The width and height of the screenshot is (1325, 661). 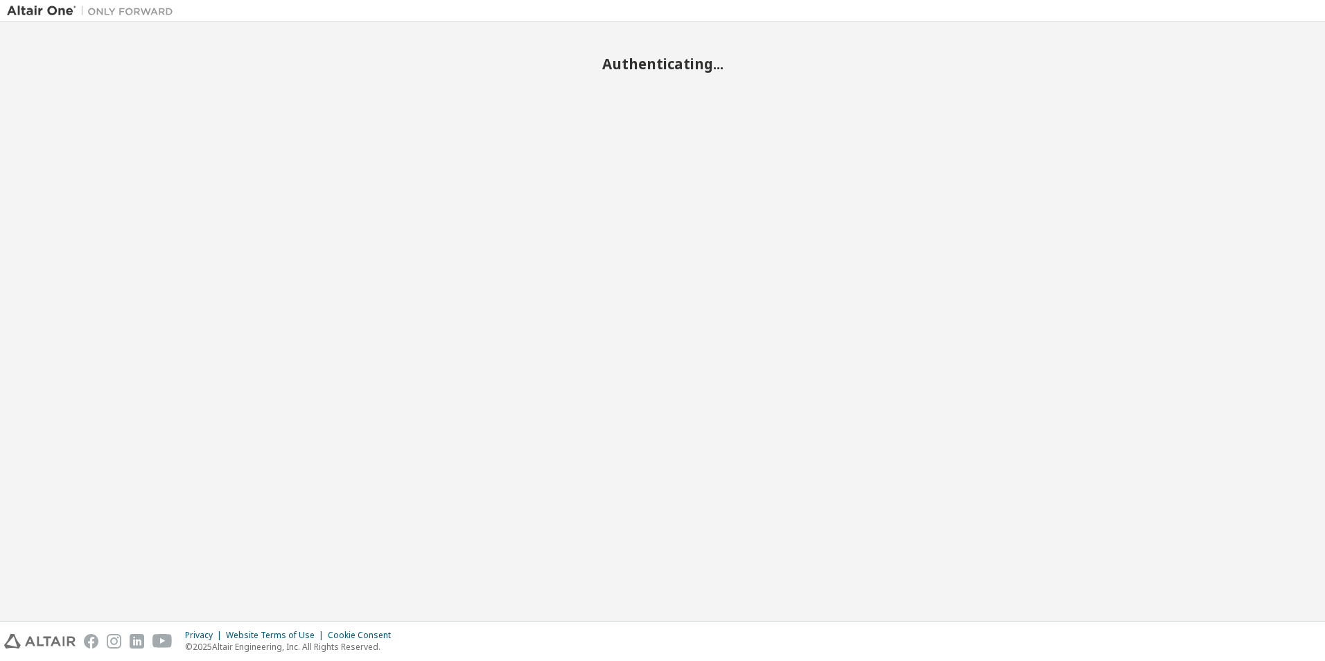 What do you see at coordinates (276, 635) in the screenshot?
I see `div: Website Terms of Use` at bounding box center [276, 635].